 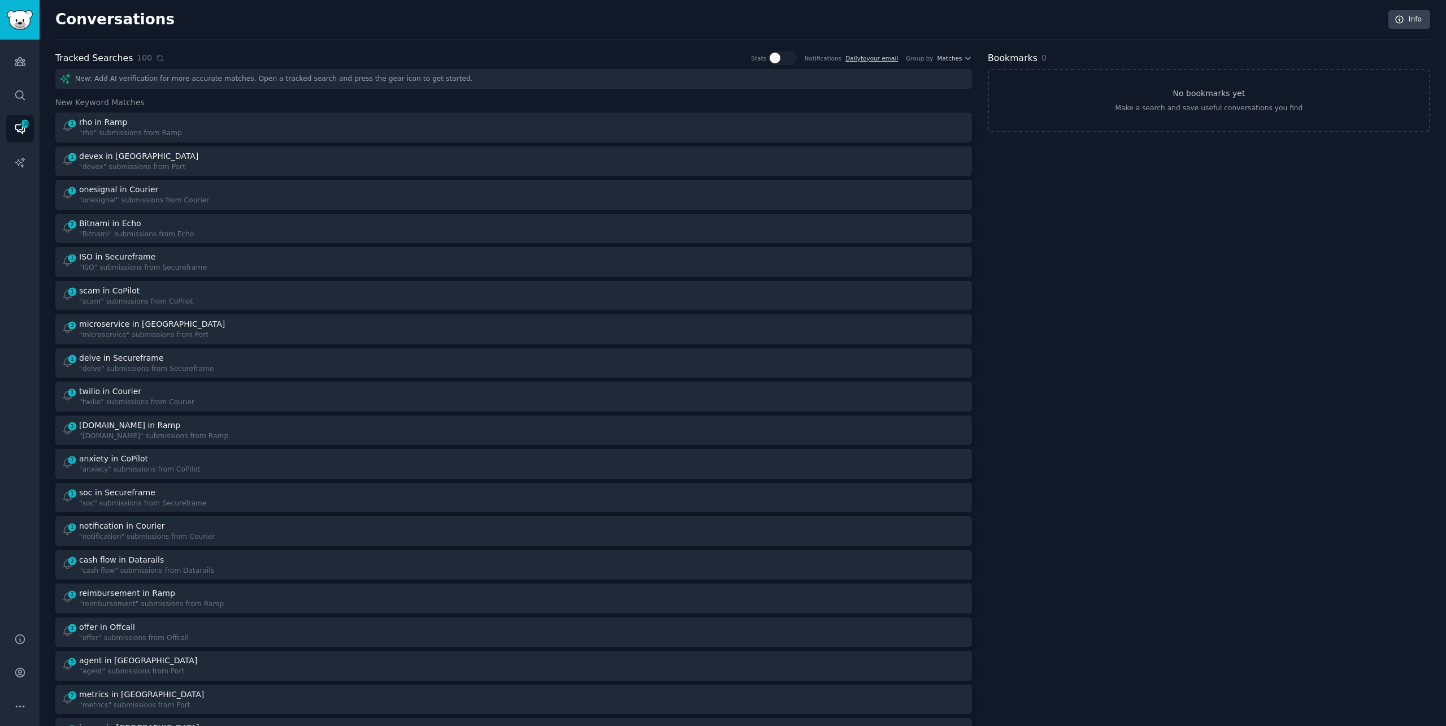 What do you see at coordinates (514, 497) in the screenshot?
I see `a: 1soc in Secureframe"soc" submissions from Secureframe` at bounding box center [514, 497].